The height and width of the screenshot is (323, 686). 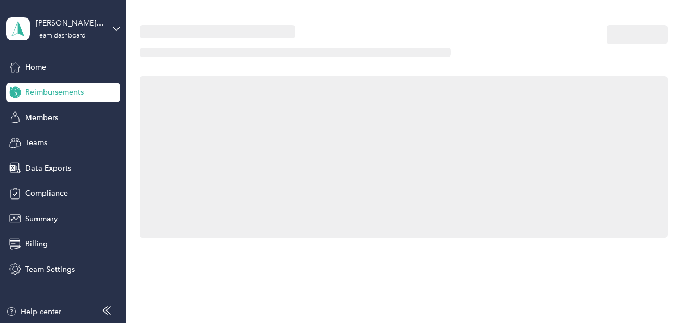 I want to click on span: Billing, so click(x=36, y=244).